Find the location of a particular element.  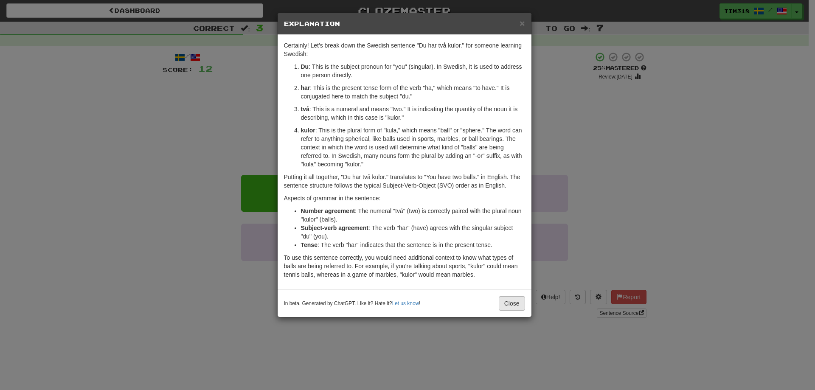

li: : The verb "har" indicates that the sentence is in the present tense. is located at coordinates (413, 245).